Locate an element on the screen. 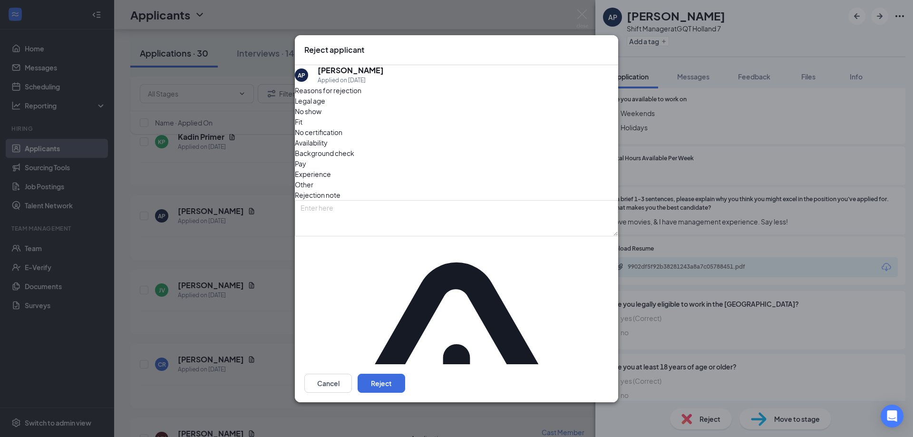 This screenshot has height=437, width=913. h3: Reject applicant is located at coordinates (334, 50).